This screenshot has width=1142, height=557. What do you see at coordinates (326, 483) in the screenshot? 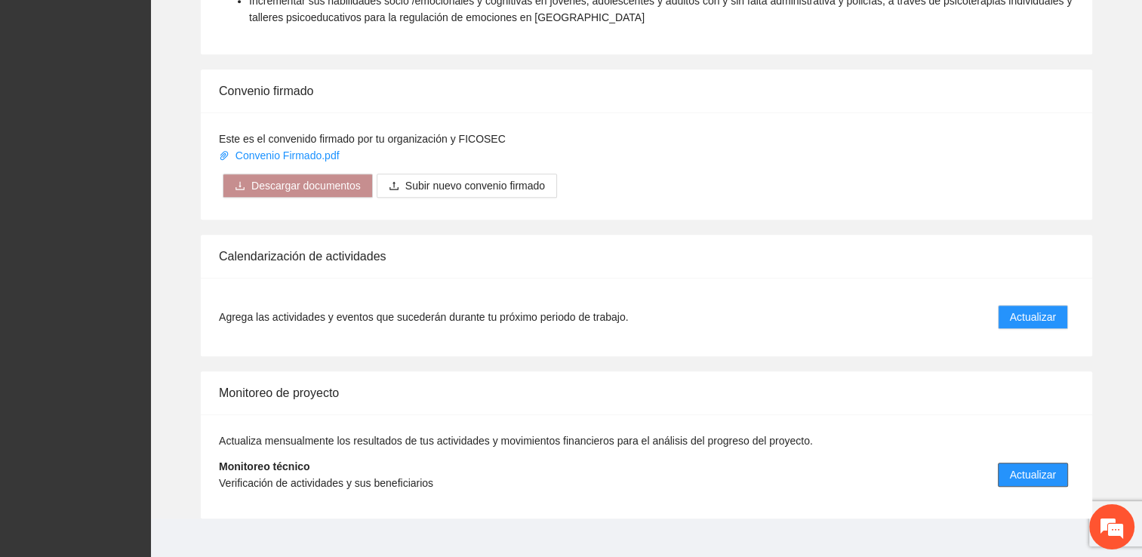
I see `span: Verificación de actividades y sus beneficiarios` at bounding box center [326, 483].